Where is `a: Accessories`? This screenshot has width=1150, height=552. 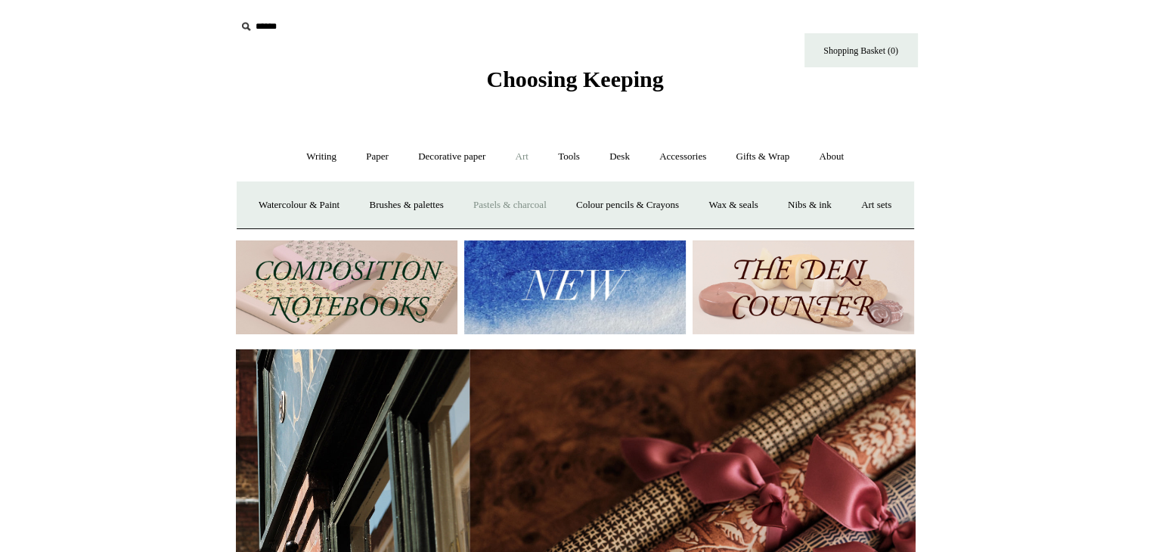 a: Accessories is located at coordinates (683, 157).